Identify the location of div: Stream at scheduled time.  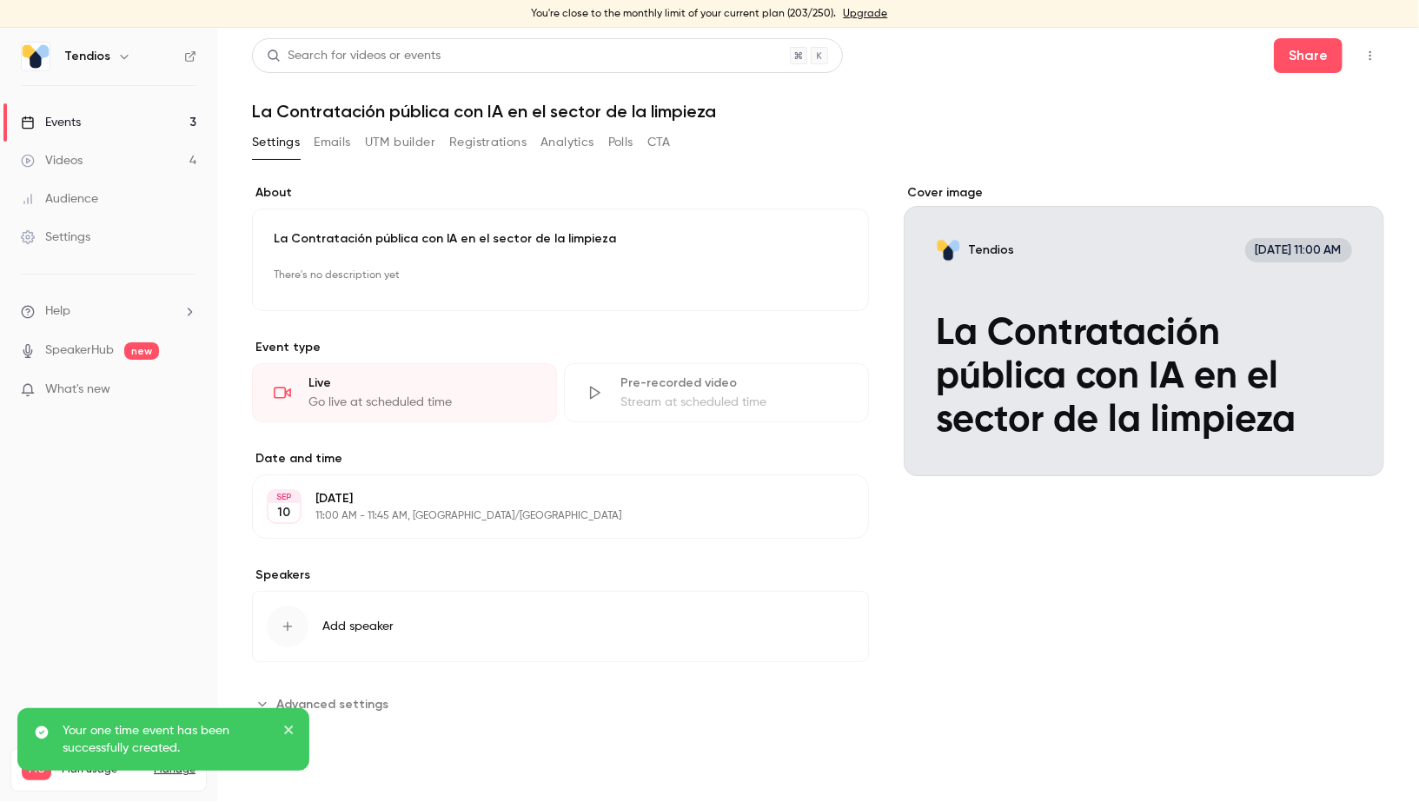
(734, 402).